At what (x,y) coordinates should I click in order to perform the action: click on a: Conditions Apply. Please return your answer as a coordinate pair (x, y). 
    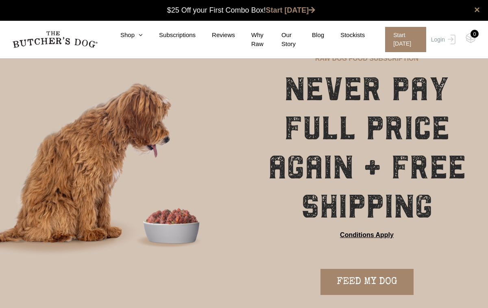
    Looking at the image, I should click on (367, 235).